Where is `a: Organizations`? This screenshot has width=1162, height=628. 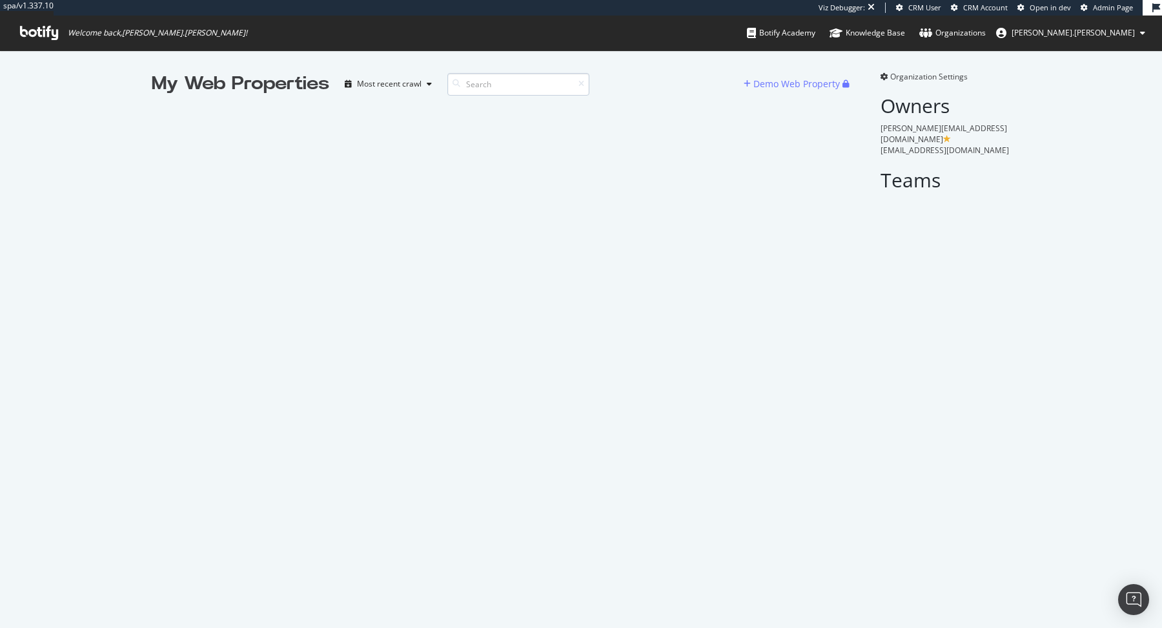
a: Organizations is located at coordinates (952, 33).